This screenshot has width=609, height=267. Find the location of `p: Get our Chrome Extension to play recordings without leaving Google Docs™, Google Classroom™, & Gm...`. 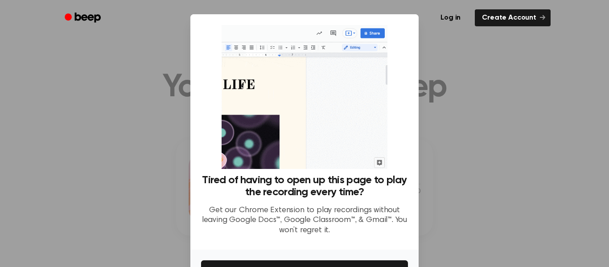

p: Get our Chrome Extension to play recordings without leaving Google Docs™, Google Classroom™, & Gm... is located at coordinates (304, 221).